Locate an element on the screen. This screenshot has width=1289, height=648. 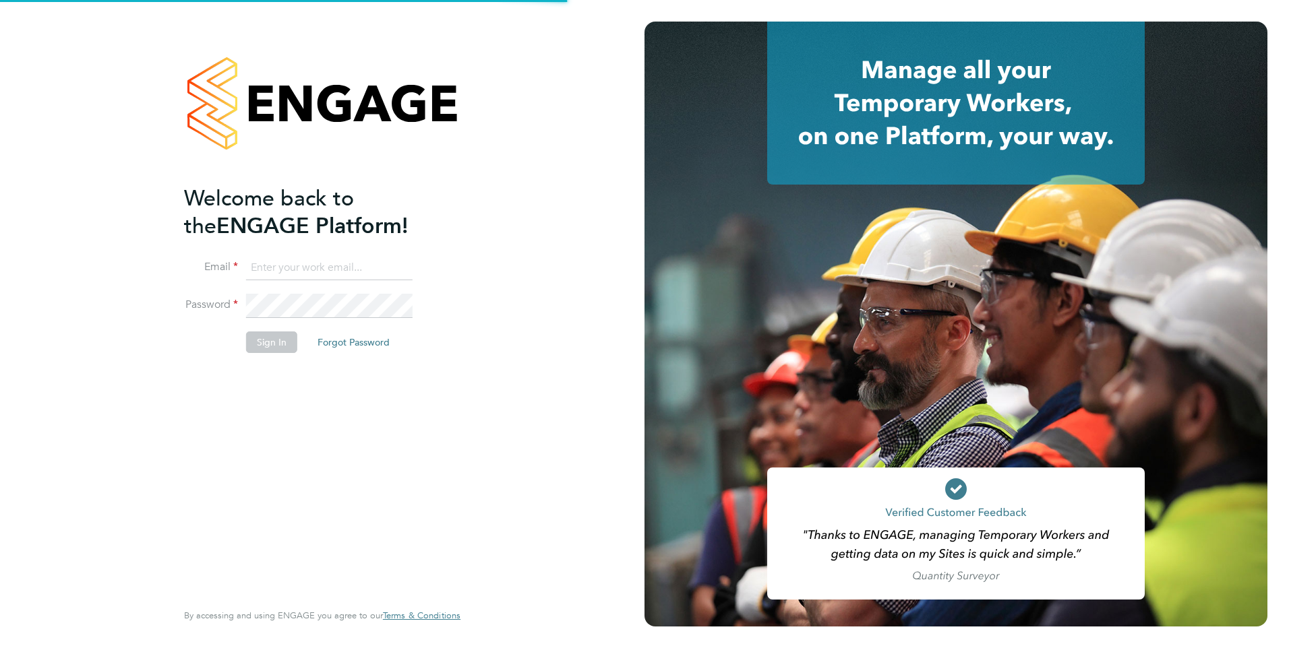
button: Sign In is located at coordinates (272, 342).